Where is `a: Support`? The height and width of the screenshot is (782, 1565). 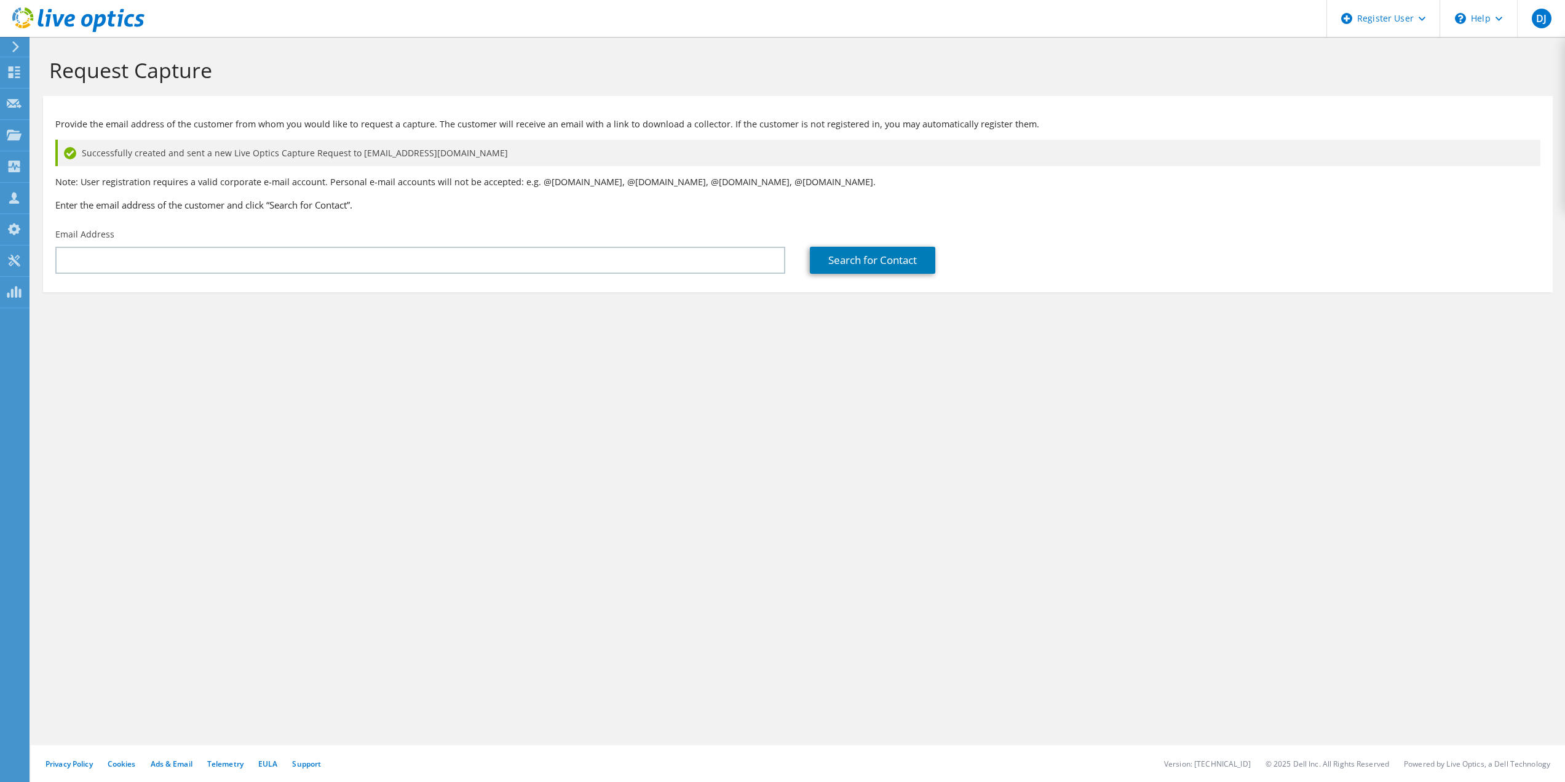 a: Support is located at coordinates (306, 763).